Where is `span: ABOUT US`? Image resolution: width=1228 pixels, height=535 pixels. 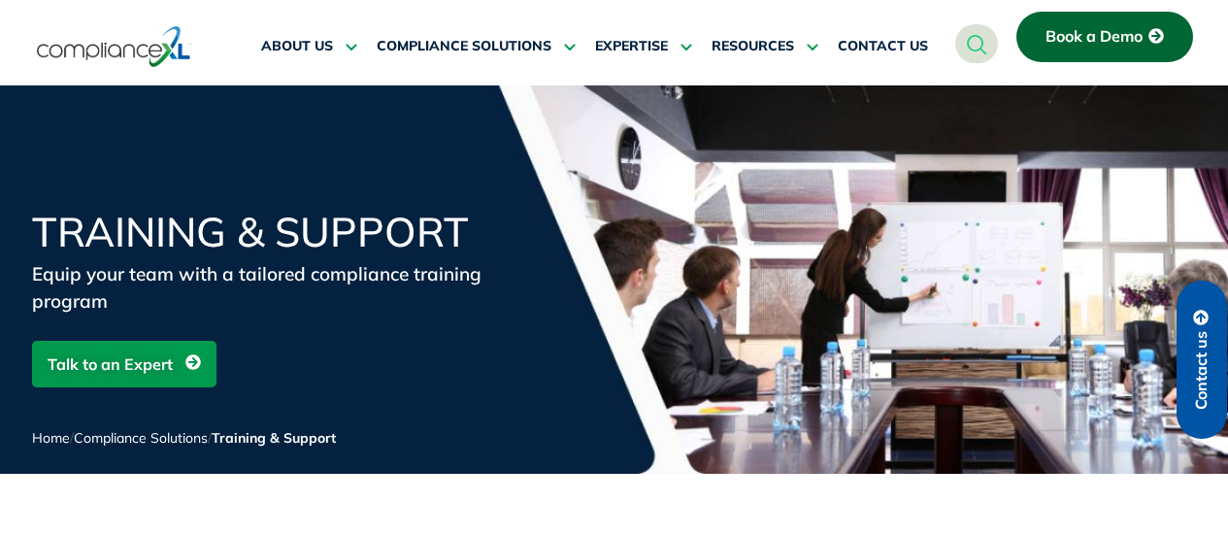
span: ABOUT US is located at coordinates (297, 47).